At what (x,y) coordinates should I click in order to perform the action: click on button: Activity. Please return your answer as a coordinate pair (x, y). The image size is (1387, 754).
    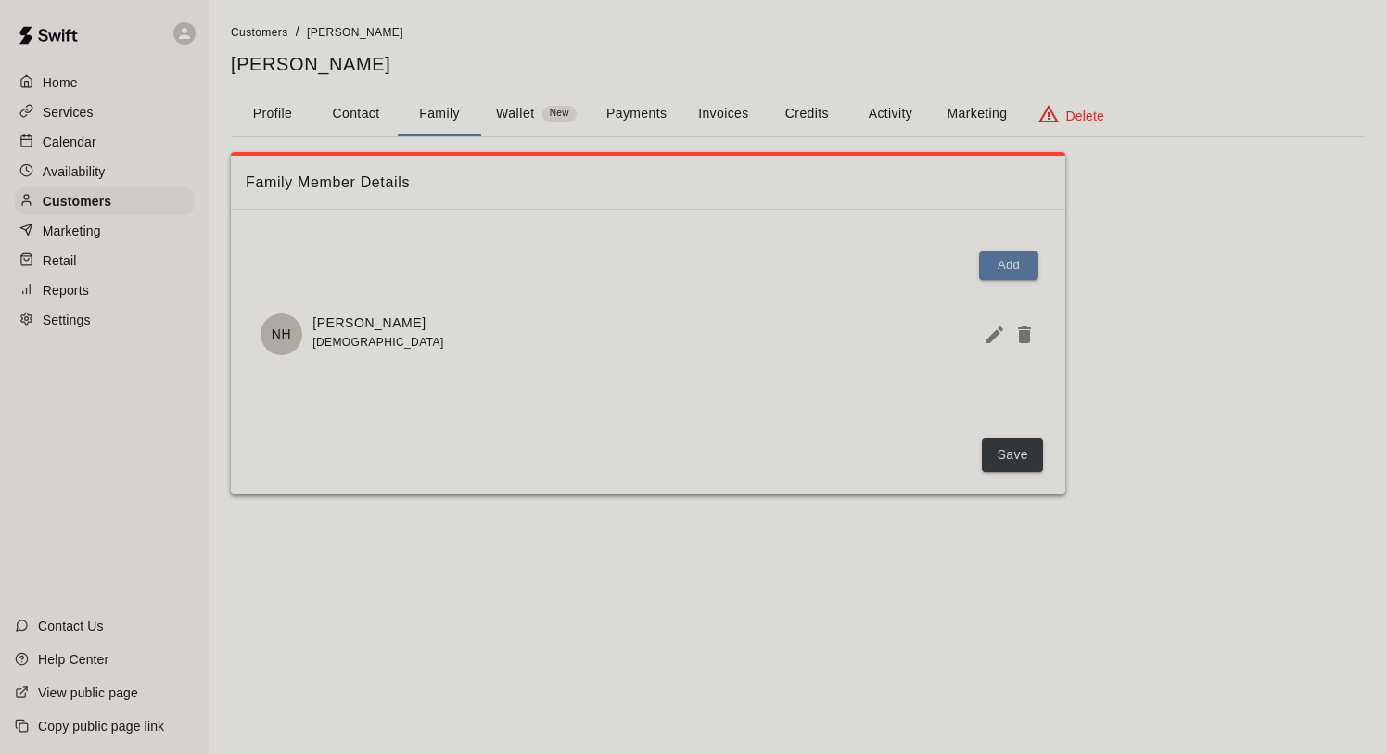
    Looking at the image, I should click on (890, 114).